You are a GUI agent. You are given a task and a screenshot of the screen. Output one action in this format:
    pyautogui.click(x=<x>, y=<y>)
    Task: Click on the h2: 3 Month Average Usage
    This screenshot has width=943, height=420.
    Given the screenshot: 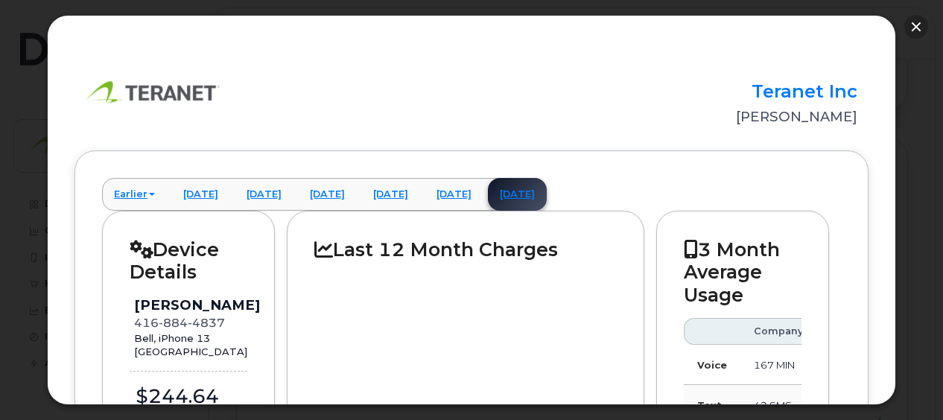 What is the action you would take?
    pyautogui.click(x=742, y=272)
    